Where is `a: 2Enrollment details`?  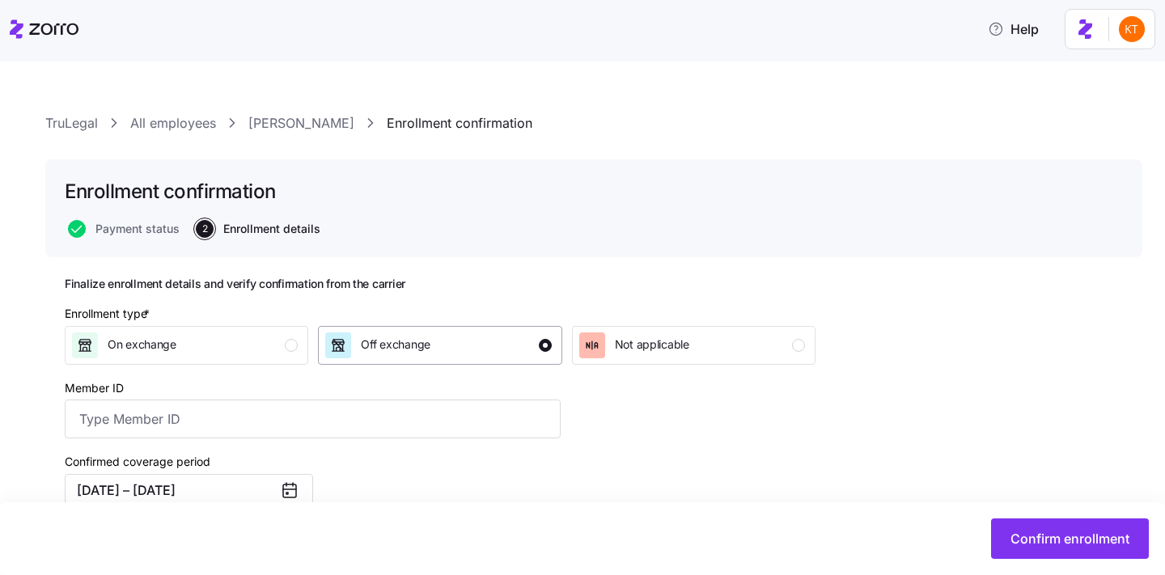
a: 2Enrollment details is located at coordinates (257, 229).